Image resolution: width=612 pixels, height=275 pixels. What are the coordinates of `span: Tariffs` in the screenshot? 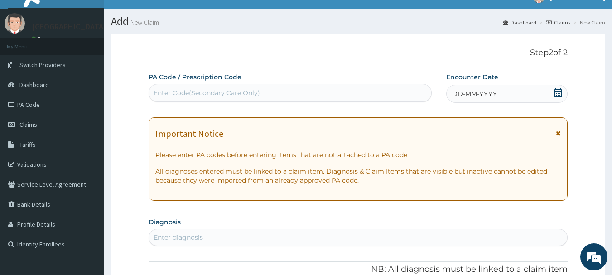 It's located at (28, 144).